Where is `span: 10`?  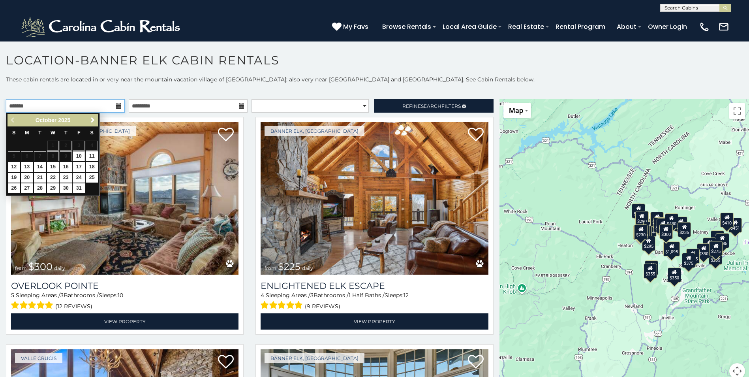 span: 10 is located at coordinates (120, 295).